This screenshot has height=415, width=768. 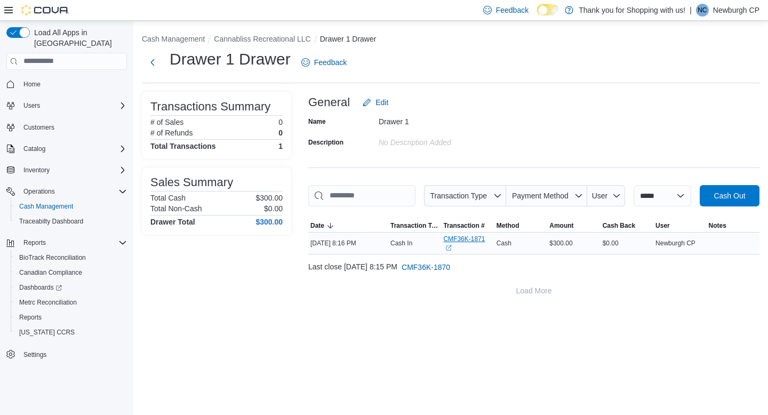 What do you see at coordinates (46, 206) in the screenshot?
I see `span: Cash Management` at bounding box center [46, 206].